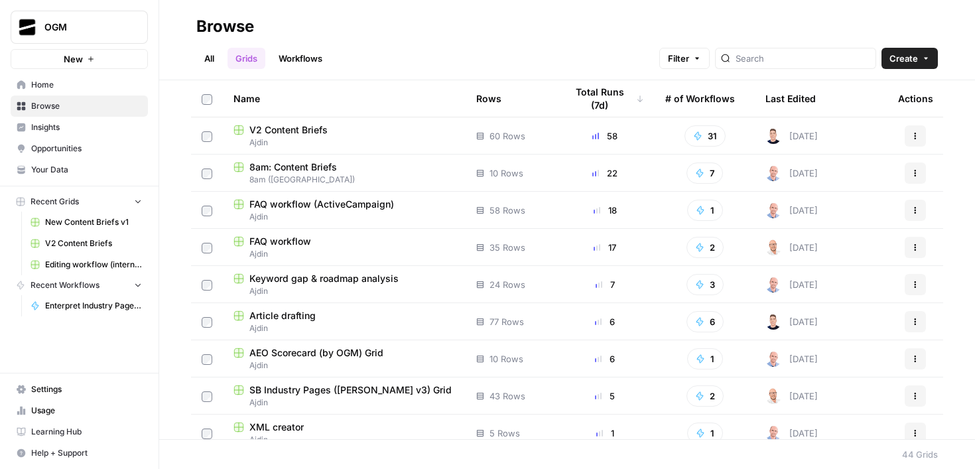  What do you see at coordinates (293, 167) in the screenshot?
I see `span: 8am: Content Briefs` at bounding box center [293, 167].